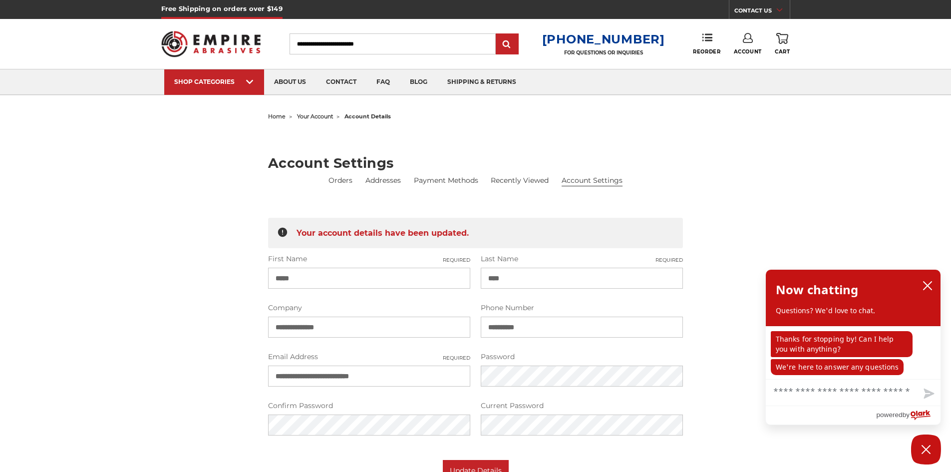 The image size is (951, 472). Describe the element at coordinates (906, 414) in the screenshot. I see `span: by` at that location.